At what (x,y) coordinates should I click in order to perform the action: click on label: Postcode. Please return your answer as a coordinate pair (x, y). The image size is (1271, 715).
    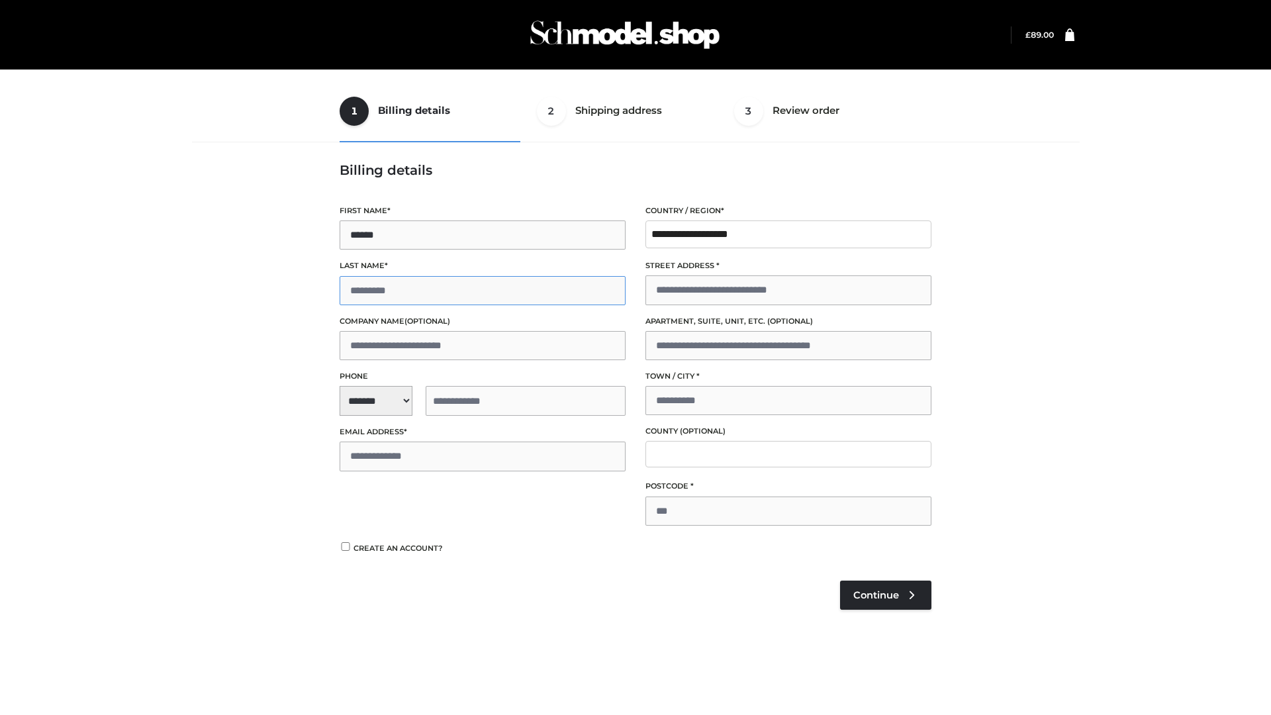
    Looking at the image, I should click on (788, 486).